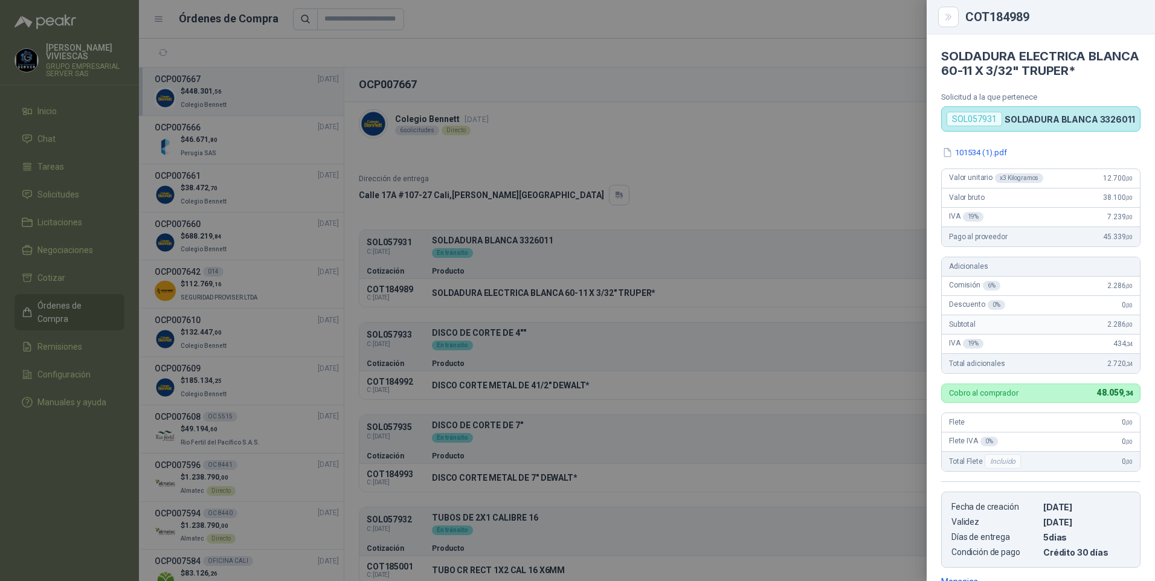  Describe the element at coordinates (995, 522) in the screenshot. I see `p: Validez` at that location.